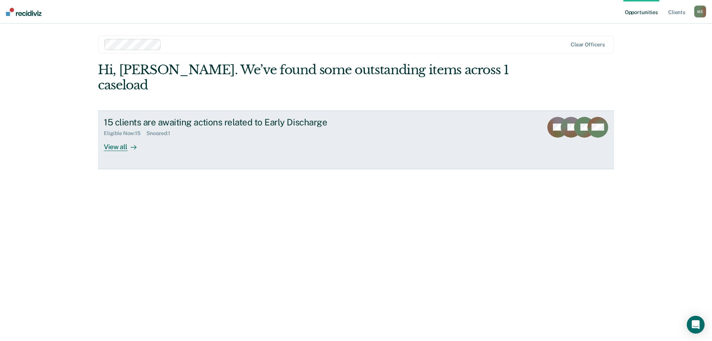 The width and height of the screenshot is (712, 341). Describe the element at coordinates (588, 45) in the screenshot. I see `div: Clear officers` at that location.